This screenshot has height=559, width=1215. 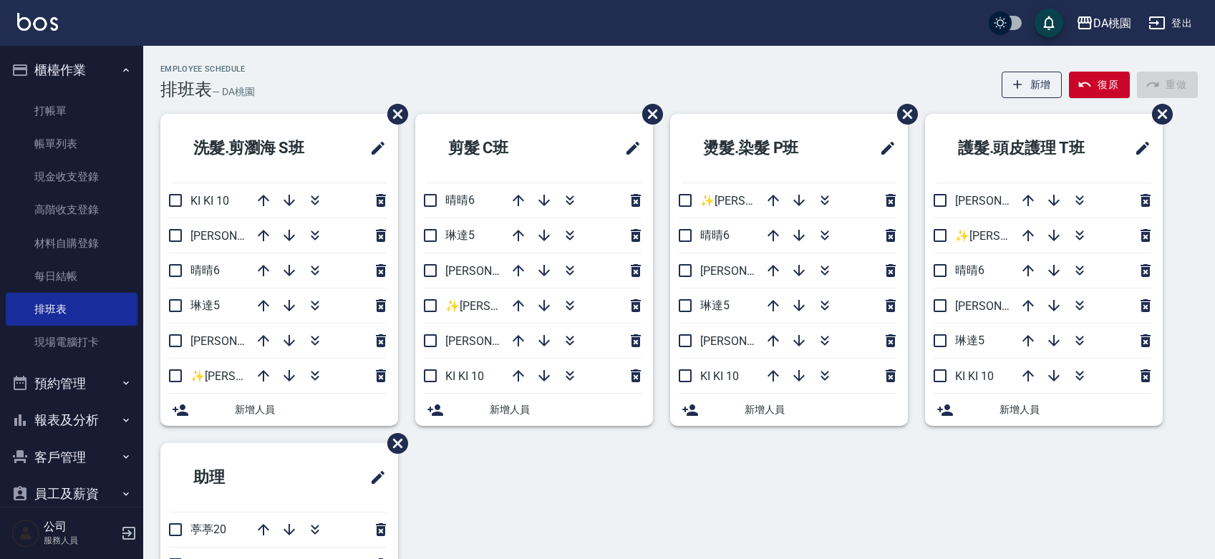 I want to click on a: 排班表, so click(x=72, y=309).